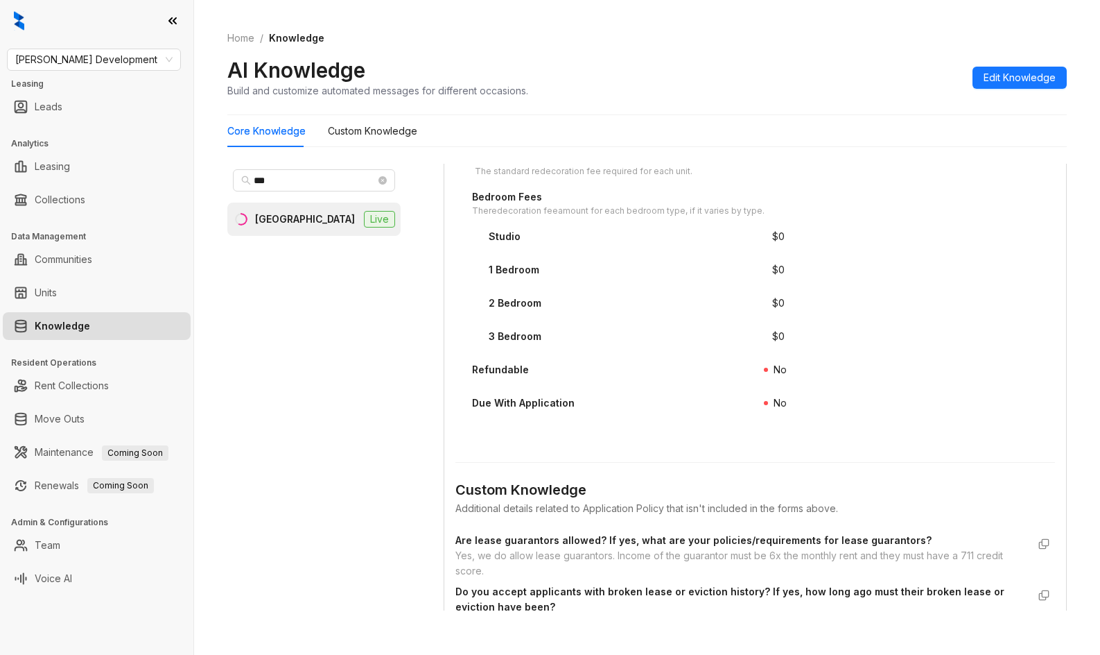 Image resolution: width=1100 pixels, height=655 pixels. I want to click on a: Leads, so click(49, 107).